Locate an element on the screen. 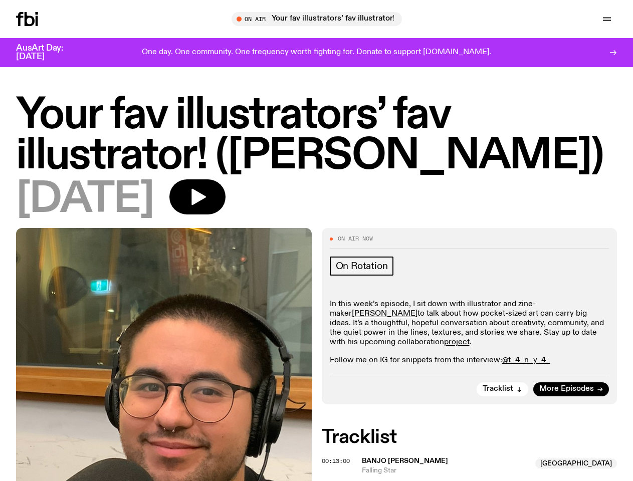 This screenshot has width=633, height=481. span: Falling Star is located at coordinates (445, 470).